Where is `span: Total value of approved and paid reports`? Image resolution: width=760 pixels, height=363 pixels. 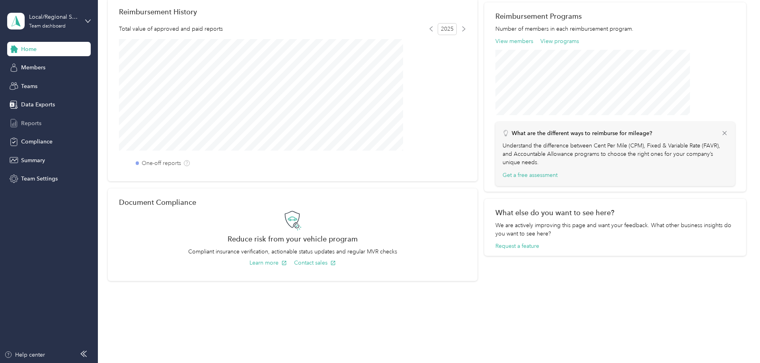 span: Total value of approved and paid reports is located at coordinates (171, 29).